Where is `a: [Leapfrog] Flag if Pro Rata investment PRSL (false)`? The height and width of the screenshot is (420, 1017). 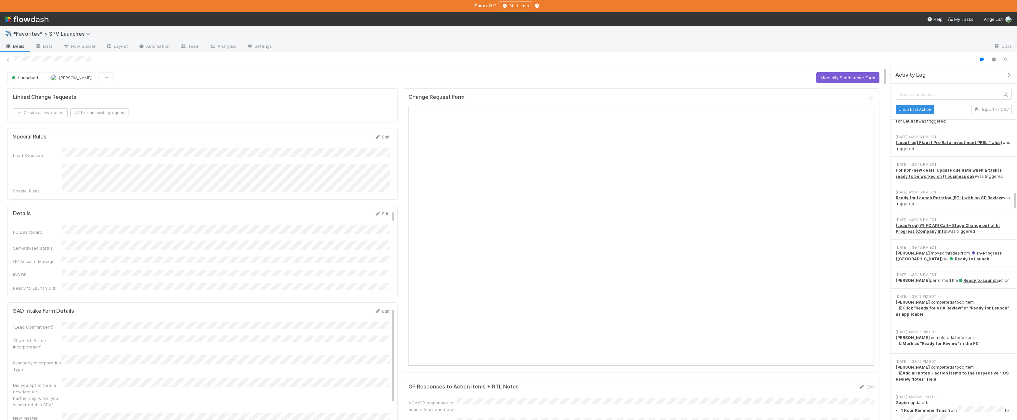
a: [Leapfrog] Flag if Pro Rata investment PRSL (false) is located at coordinates (949, 142).